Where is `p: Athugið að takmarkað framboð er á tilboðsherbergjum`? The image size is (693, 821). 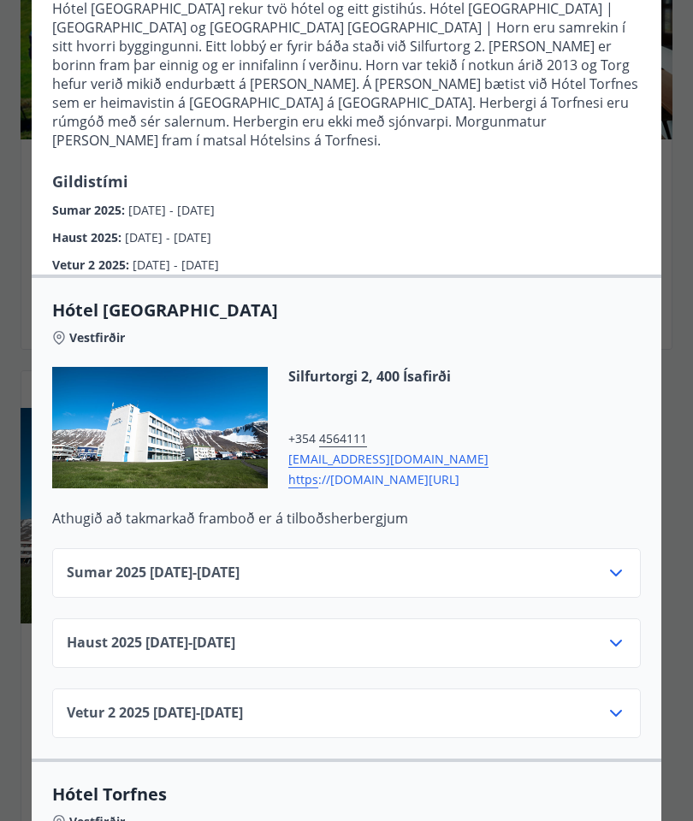
p: Athugið að takmarkað framboð er á tilboðsherbergjum is located at coordinates (346, 518).